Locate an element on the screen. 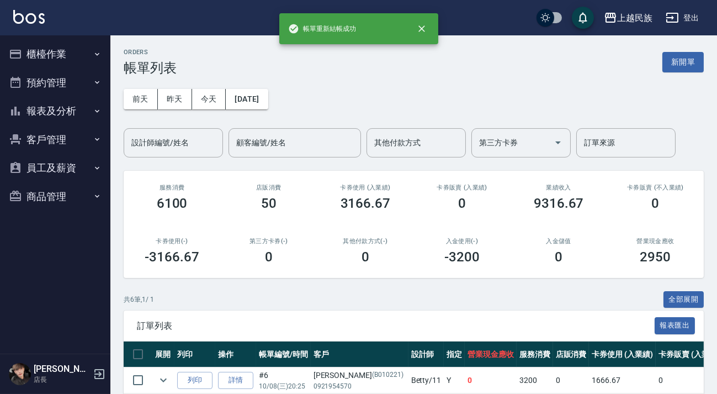 This screenshot has height=394, width=717. a: 報表匯出 is located at coordinates (675, 325).